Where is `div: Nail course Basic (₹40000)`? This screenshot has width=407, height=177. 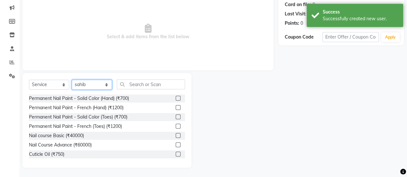
div: Nail course Basic (₹40000) is located at coordinates (56, 136).